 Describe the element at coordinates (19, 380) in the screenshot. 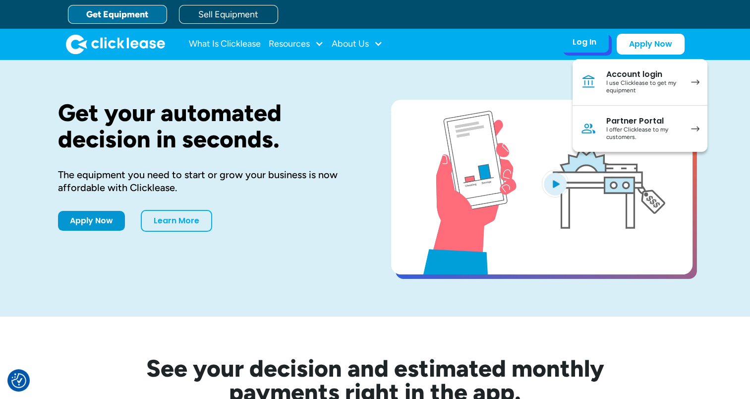

I see `button: Consent Preferences` at that location.